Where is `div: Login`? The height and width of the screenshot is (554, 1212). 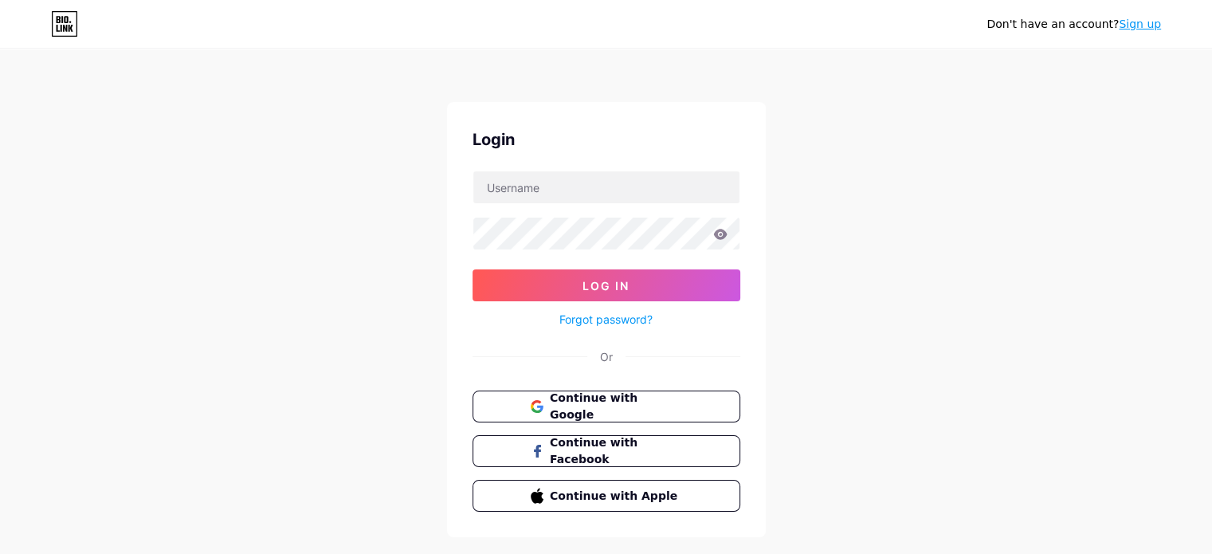 div: Login is located at coordinates (607, 139).